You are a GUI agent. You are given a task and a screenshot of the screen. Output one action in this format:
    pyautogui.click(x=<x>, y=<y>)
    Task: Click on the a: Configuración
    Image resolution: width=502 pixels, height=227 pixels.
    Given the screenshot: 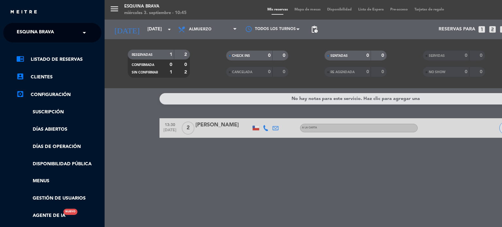 What is the action you would take?
    pyautogui.click(x=59, y=95)
    